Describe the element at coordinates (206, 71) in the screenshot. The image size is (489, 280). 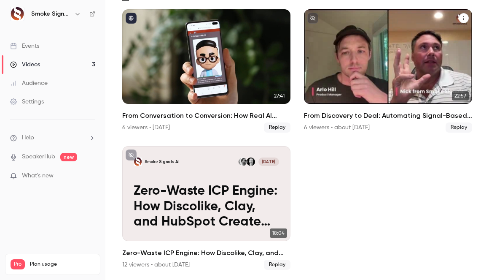
I see `li: From Conversation to Conversion: How Real AI Builds Signal-Based GTM Plans in HubSpot` at that location.